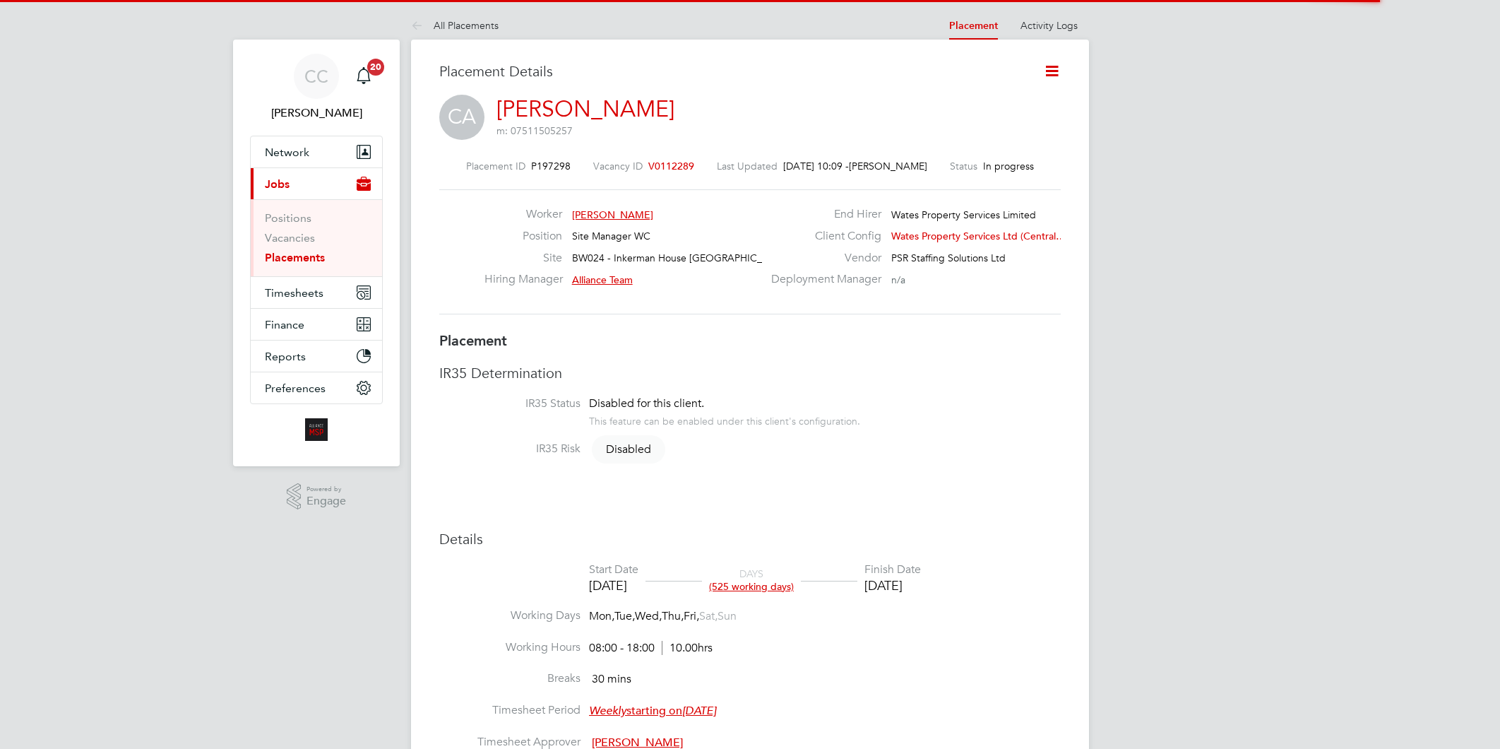  I want to click on span: Sun, so click(727, 616).